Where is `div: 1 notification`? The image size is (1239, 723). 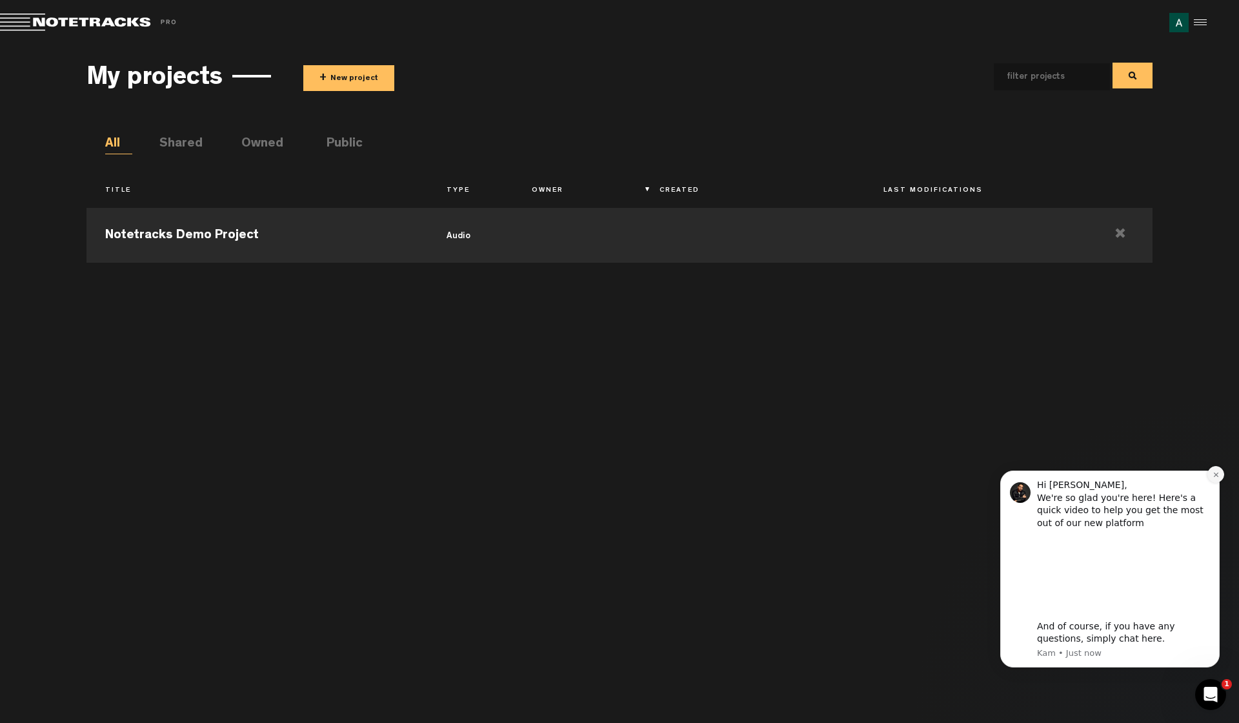
div: 1 notification is located at coordinates (129, 130).